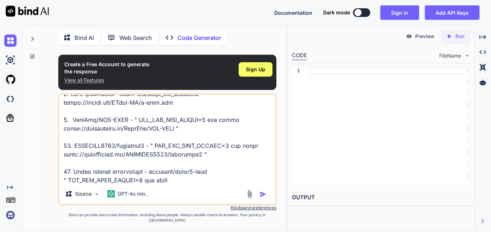 This screenshot has width=491, height=232. What do you see at coordinates (97, 194) in the screenshot?
I see `img: Pick Models` at bounding box center [97, 194].